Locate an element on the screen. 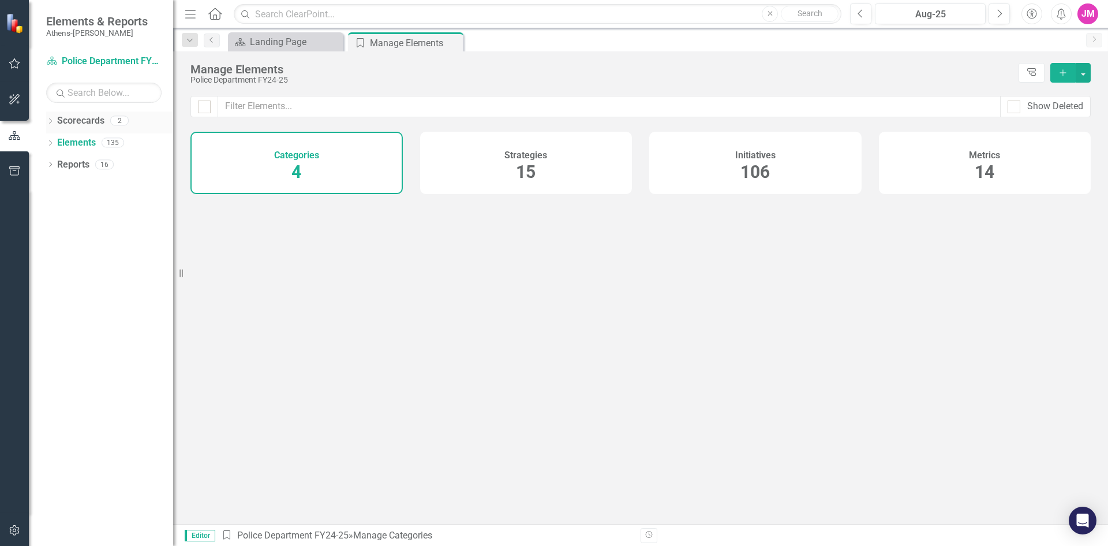 The height and width of the screenshot is (546, 1108). div: Open Intercom Messenger is located at coordinates (1083, 520).